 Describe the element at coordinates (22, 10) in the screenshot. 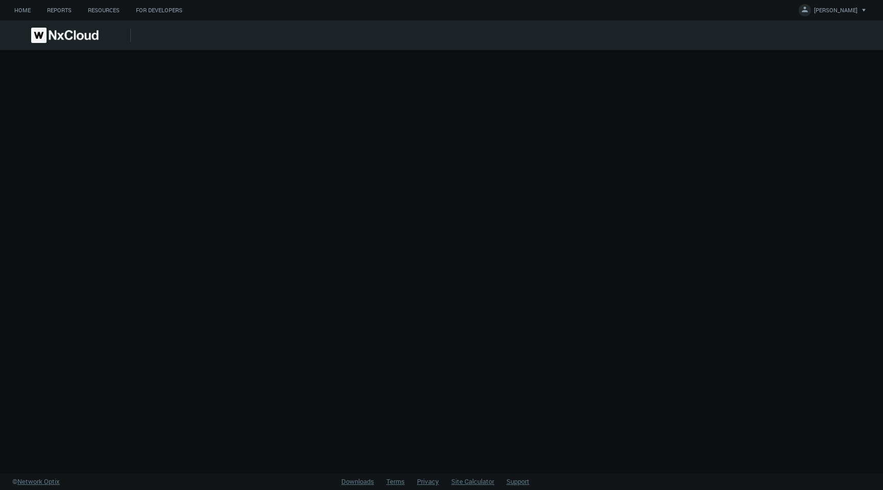

I see `a: Home` at that location.